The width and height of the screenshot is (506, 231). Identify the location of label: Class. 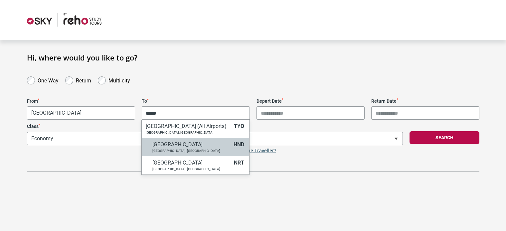
(119, 126).